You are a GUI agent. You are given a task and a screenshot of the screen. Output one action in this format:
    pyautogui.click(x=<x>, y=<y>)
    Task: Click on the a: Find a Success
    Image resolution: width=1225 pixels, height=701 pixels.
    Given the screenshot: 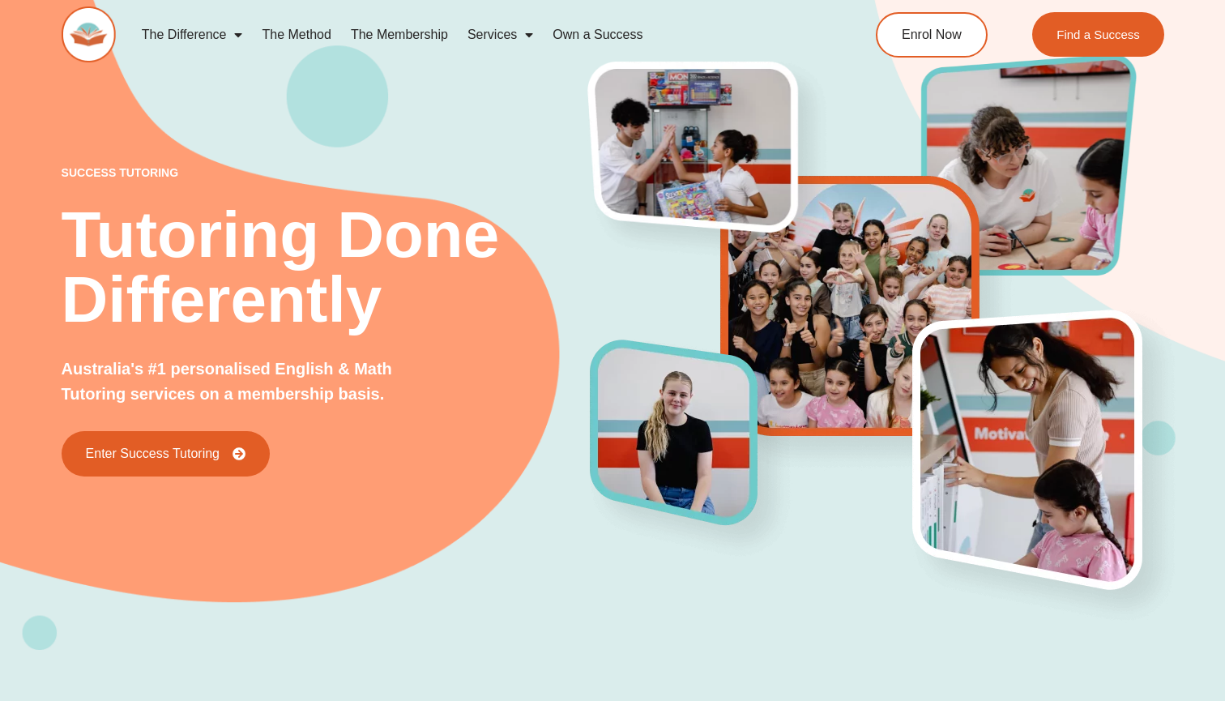 What is the action you would take?
    pyautogui.click(x=1098, y=34)
    